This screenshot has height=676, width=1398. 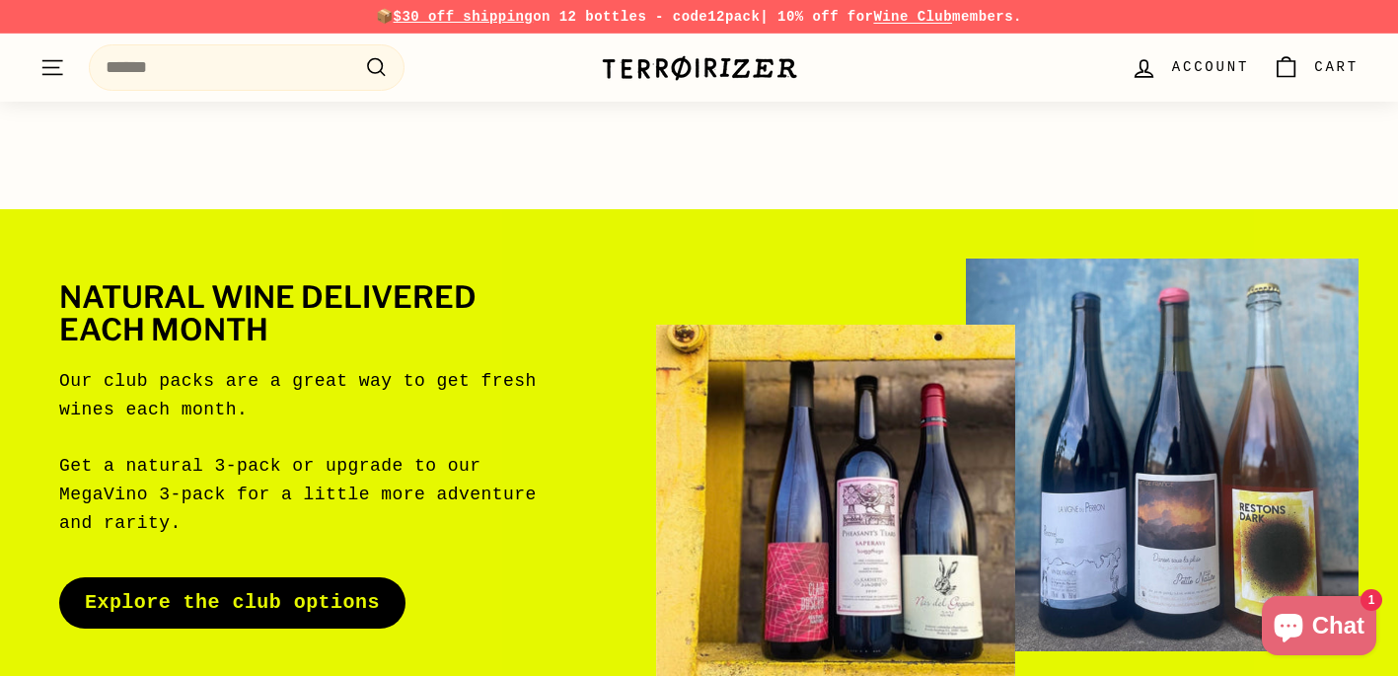 What do you see at coordinates (303, 314) in the screenshot?
I see `h2: Natural wine delivered each month` at bounding box center [303, 314].